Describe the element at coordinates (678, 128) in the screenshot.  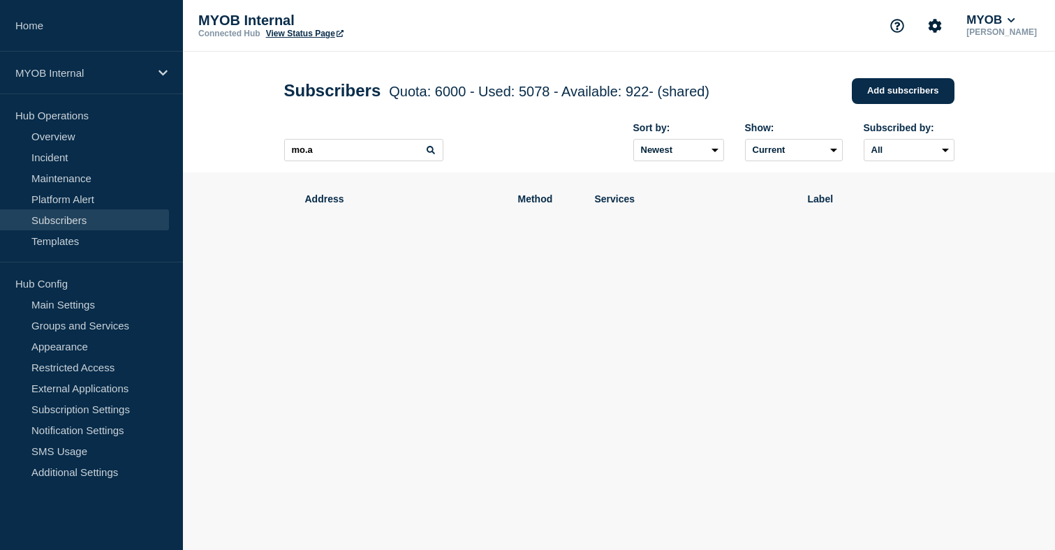
I see `div: Sort by:` at that location.